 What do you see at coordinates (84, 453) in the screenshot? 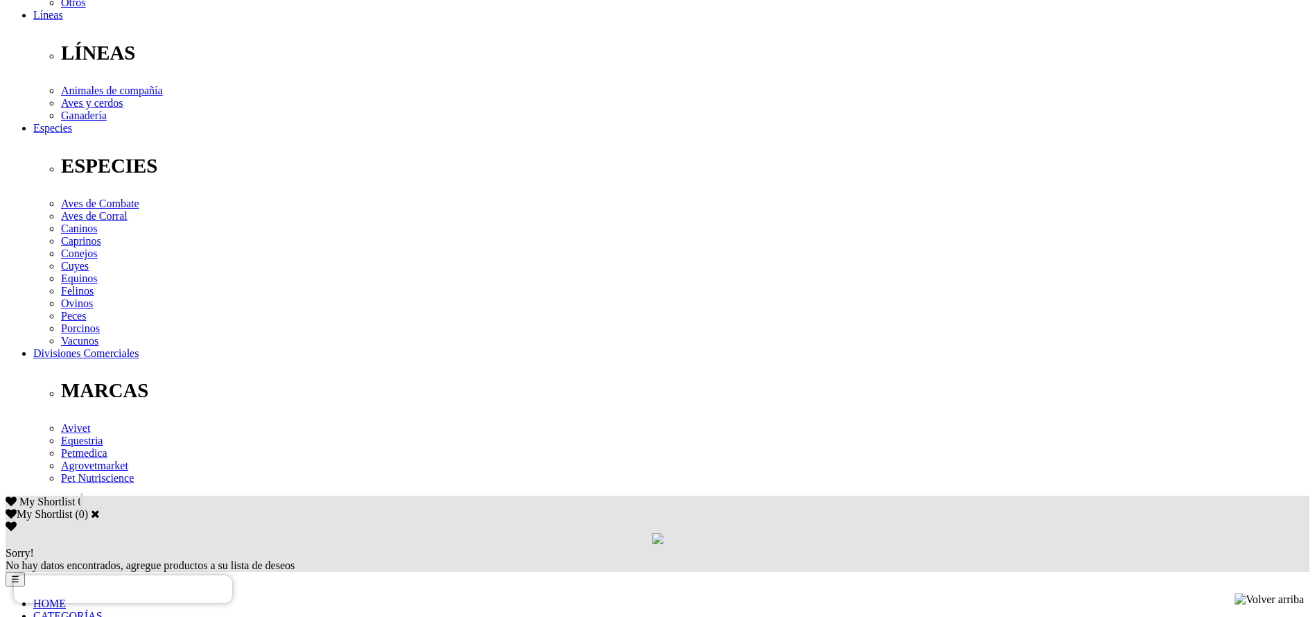
I see `span: Petmedica` at bounding box center [84, 453].